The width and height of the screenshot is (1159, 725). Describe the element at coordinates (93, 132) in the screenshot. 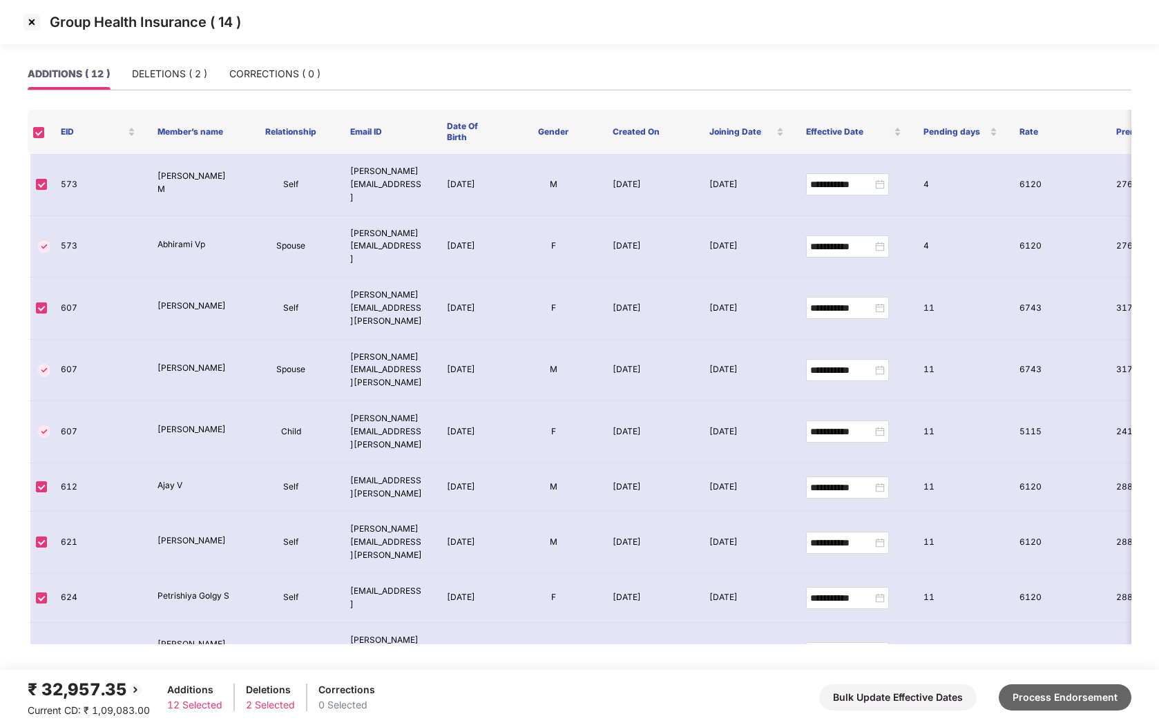

I see `span: EID` at that location.